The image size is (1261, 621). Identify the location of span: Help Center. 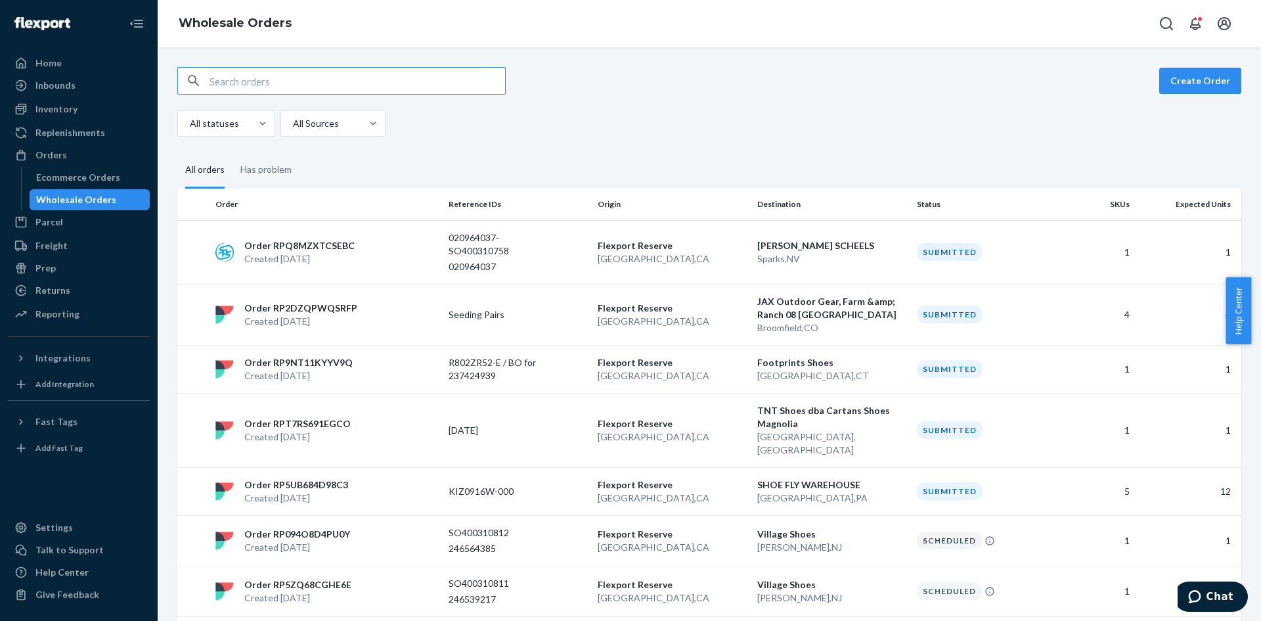
(1238, 311).